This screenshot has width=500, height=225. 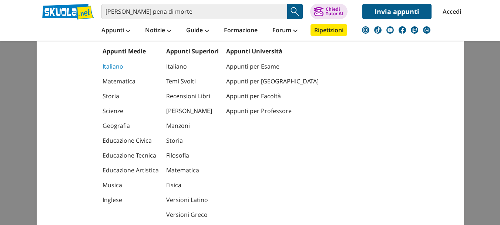 What do you see at coordinates (192, 96) in the screenshot?
I see `a: Recensioni Libri` at bounding box center [192, 96].